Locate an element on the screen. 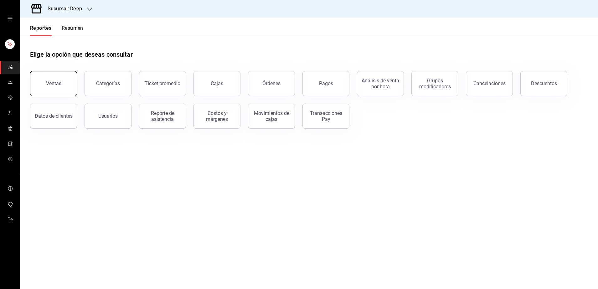 This screenshot has width=598, height=289. button: Ticket promedio is located at coordinates (162, 84).